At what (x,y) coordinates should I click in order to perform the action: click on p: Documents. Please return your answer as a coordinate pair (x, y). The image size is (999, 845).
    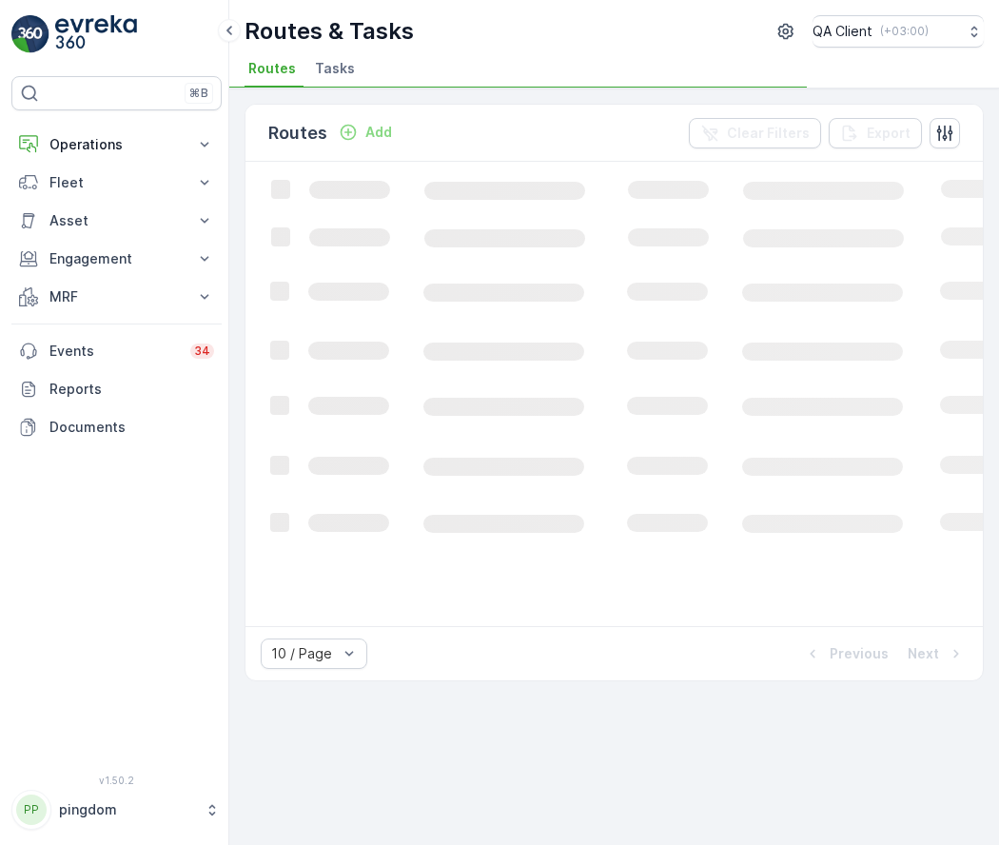
    Looking at the image, I should click on (131, 427).